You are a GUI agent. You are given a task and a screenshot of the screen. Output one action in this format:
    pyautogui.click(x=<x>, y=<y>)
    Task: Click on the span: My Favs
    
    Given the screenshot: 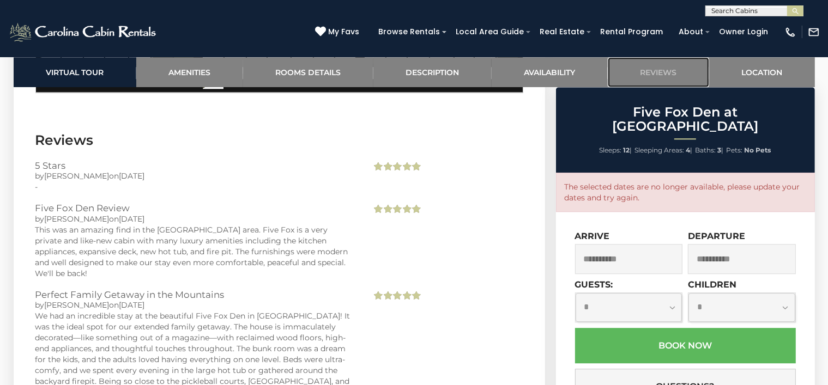 What is the action you would take?
    pyautogui.click(x=343, y=32)
    